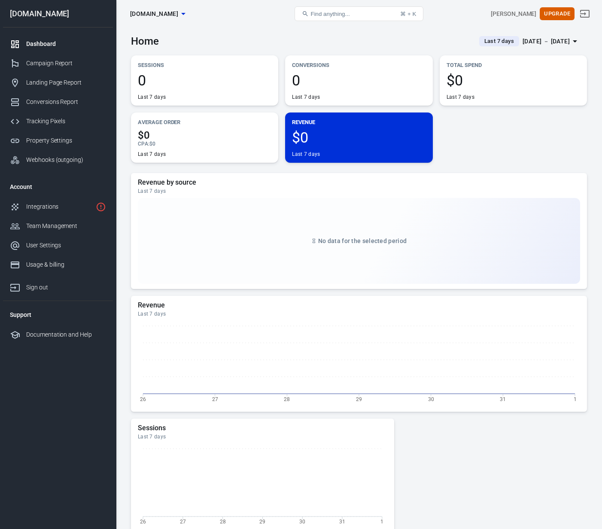  Describe the element at coordinates (66, 121) in the screenshot. I see `div: Tracking Pixels` at that location.